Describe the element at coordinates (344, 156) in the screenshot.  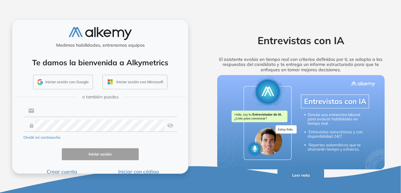
I see `div: Widget de chat` at that location.